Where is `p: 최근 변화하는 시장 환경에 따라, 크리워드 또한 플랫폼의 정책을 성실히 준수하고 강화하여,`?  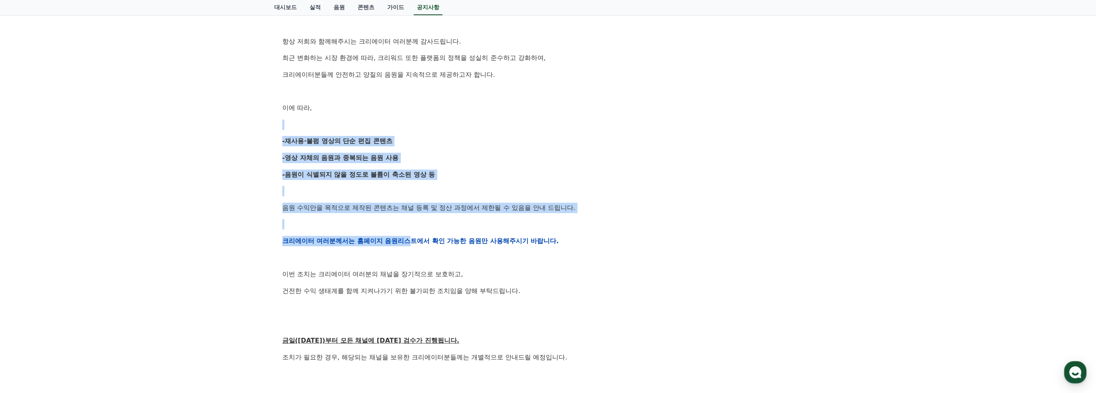 p: 최근 변화하는 시장 환경에 따라, 크리워드 또한 플랫폼의 정책을 성실히 준수하고 강화하여, is located at coordinates (548, 58).